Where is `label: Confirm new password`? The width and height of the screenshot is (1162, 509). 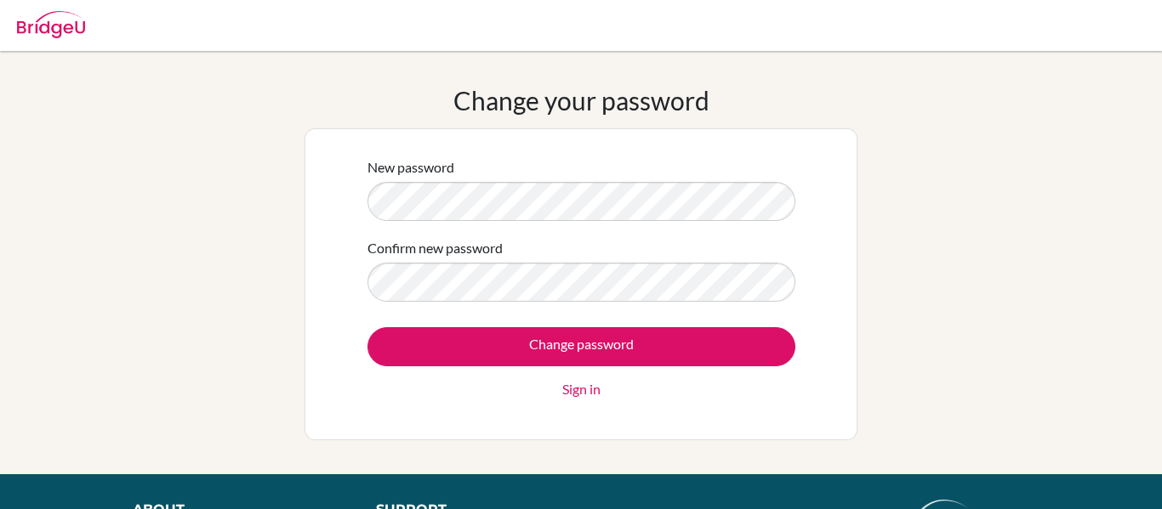 label: Confirm new password is located at coordinates (435, 248).